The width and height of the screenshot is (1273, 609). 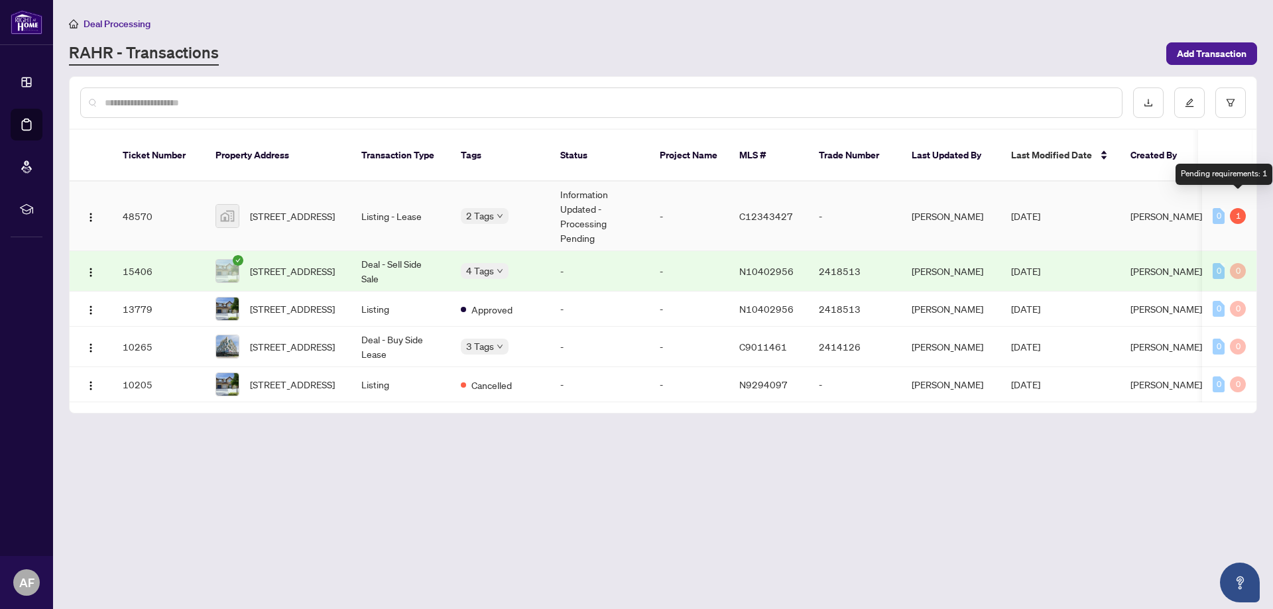 I want to click on span: AF, so click(x=27, y=583).